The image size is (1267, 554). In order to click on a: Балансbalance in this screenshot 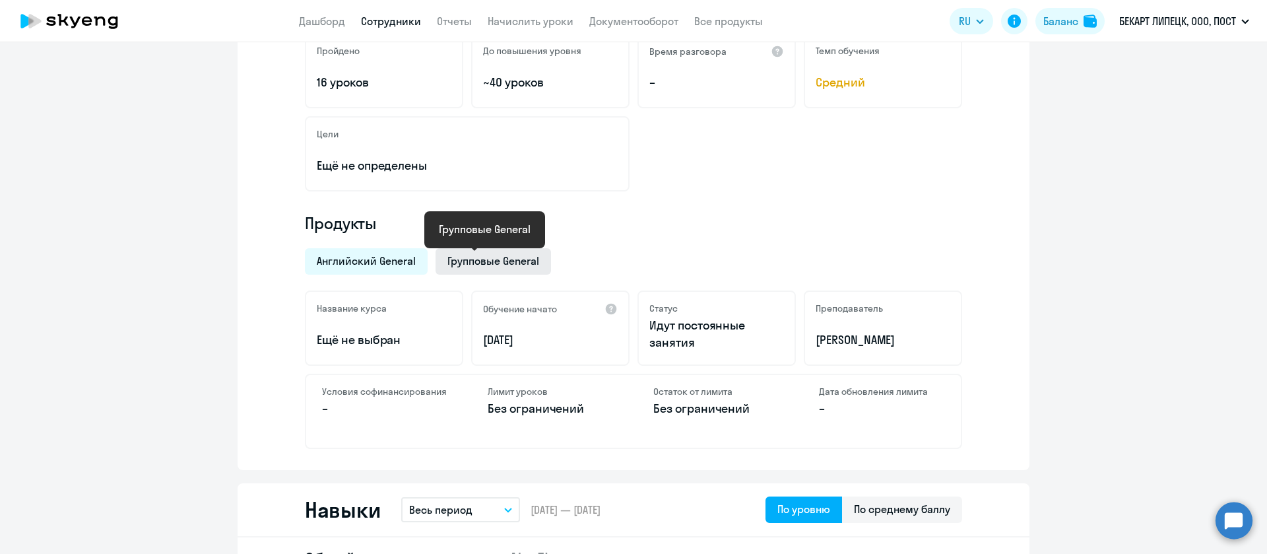, I will do `click(1069, 21)`.